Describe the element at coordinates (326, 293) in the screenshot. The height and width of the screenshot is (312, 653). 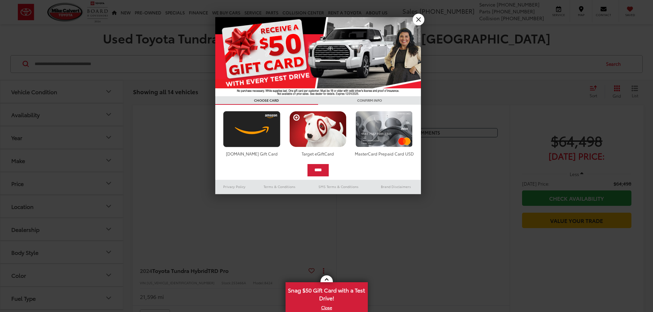
I see `span: Snag $50 Gift Card with a Test Drive!` at that location.